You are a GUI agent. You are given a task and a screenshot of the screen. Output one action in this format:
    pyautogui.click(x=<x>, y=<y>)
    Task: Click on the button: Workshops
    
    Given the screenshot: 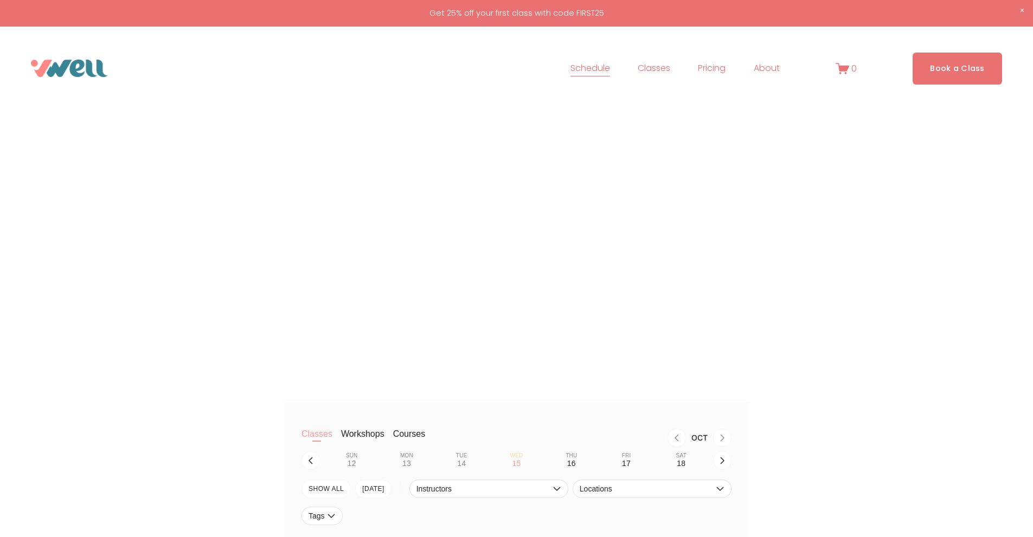 What is the action you would take?
    pyautogui.click(x=363, y=440)
    